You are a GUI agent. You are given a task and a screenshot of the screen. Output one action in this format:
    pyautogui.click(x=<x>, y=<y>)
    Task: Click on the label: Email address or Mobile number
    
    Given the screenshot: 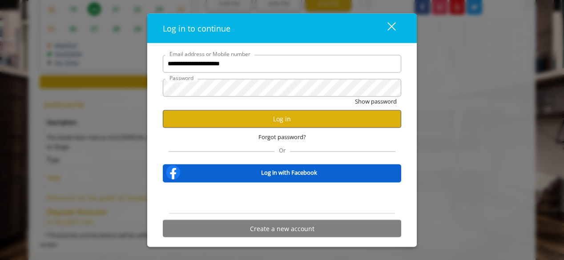 What is the action you would take?
    pyautogui.click(x=210, y=53)
    